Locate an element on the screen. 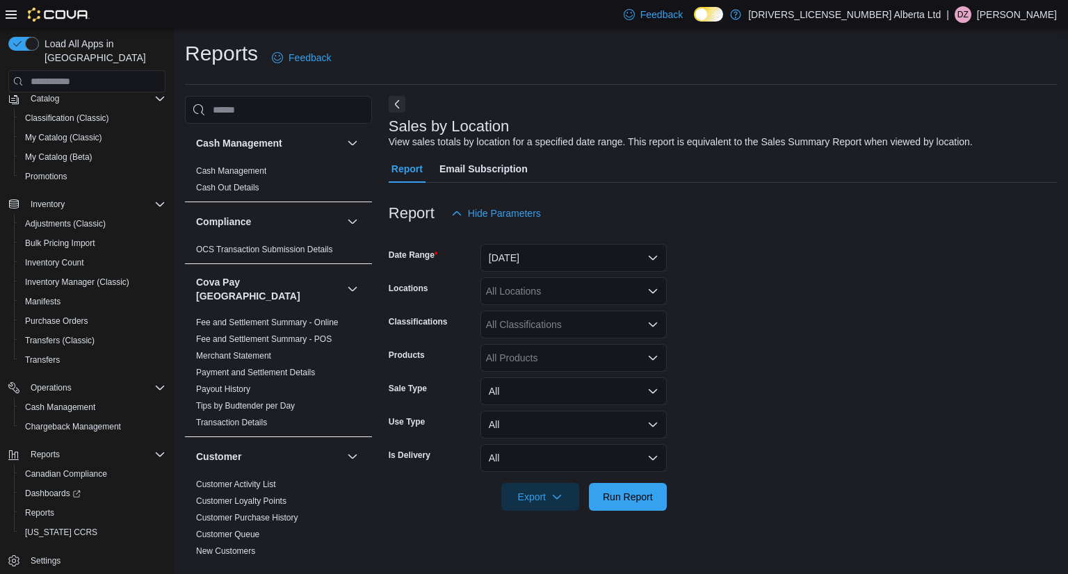  a: Bulk Pricing Import is located at coordinates (60, 243).